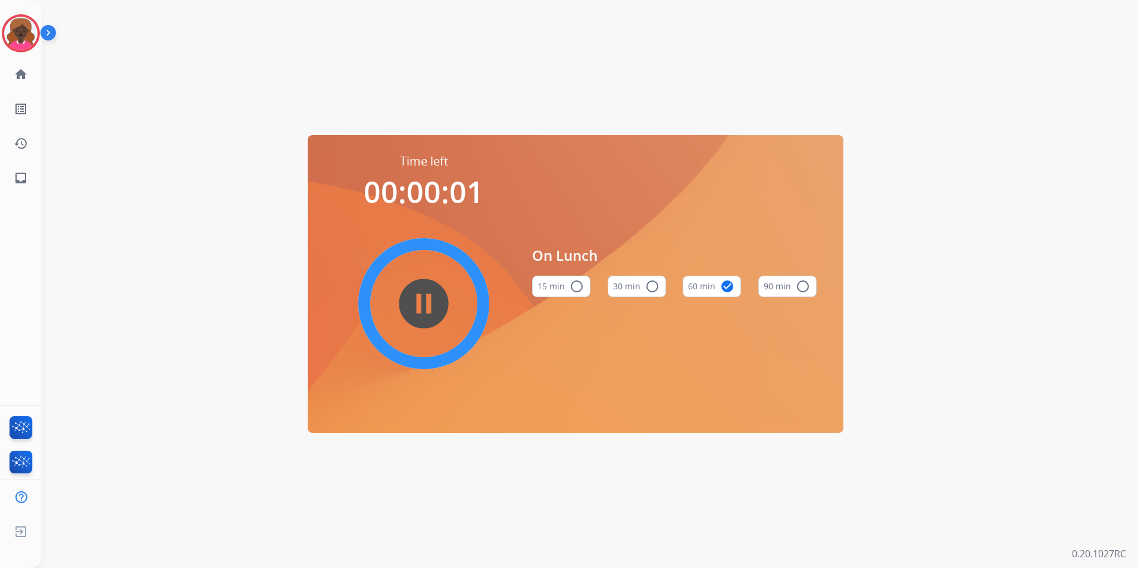 This screenshot has height=568, width=1138. What do you see at coordinates (424, 303) in the screenshot?
I see `mat-icon: pause_circle_filled` at bounding box center [424, 303].